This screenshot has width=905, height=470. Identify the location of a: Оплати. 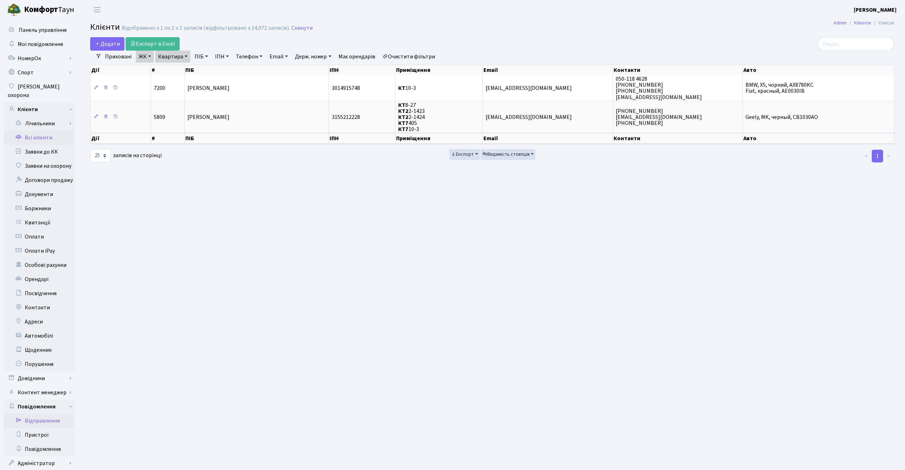
(39, 237).